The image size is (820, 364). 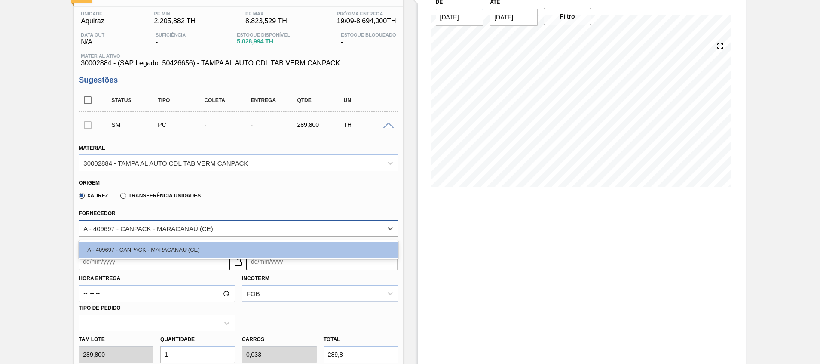 I want to click on span: Suficiência, so click(x=171, y=35).